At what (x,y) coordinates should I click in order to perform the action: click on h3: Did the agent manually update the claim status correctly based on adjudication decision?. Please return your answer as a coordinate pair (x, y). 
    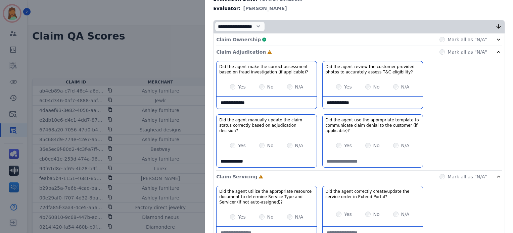
    Looking at the image, I should click on (266, 125).